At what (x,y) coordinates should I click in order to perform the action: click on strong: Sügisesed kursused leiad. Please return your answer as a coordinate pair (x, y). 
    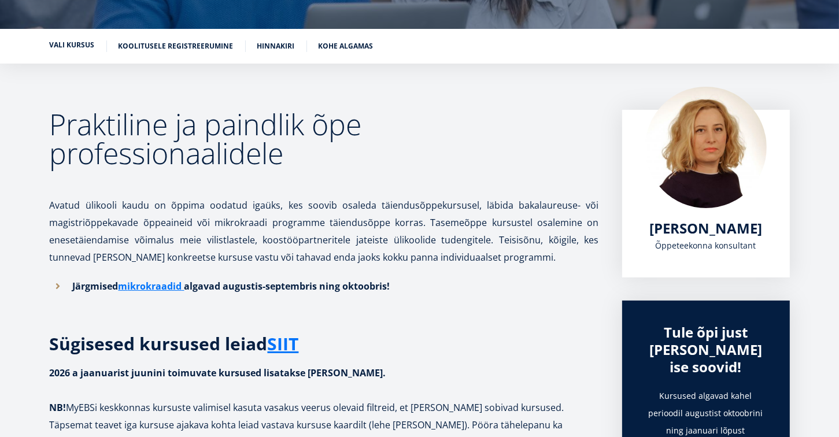
    Looking at the image, I should click on (174, 343).